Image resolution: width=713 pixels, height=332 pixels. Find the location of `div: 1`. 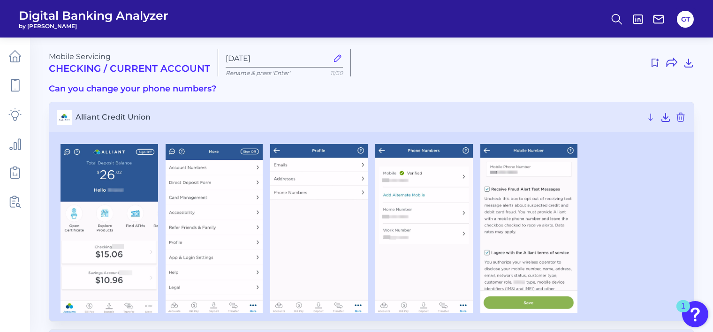

div: 1 is located at coordinates (683, 312).